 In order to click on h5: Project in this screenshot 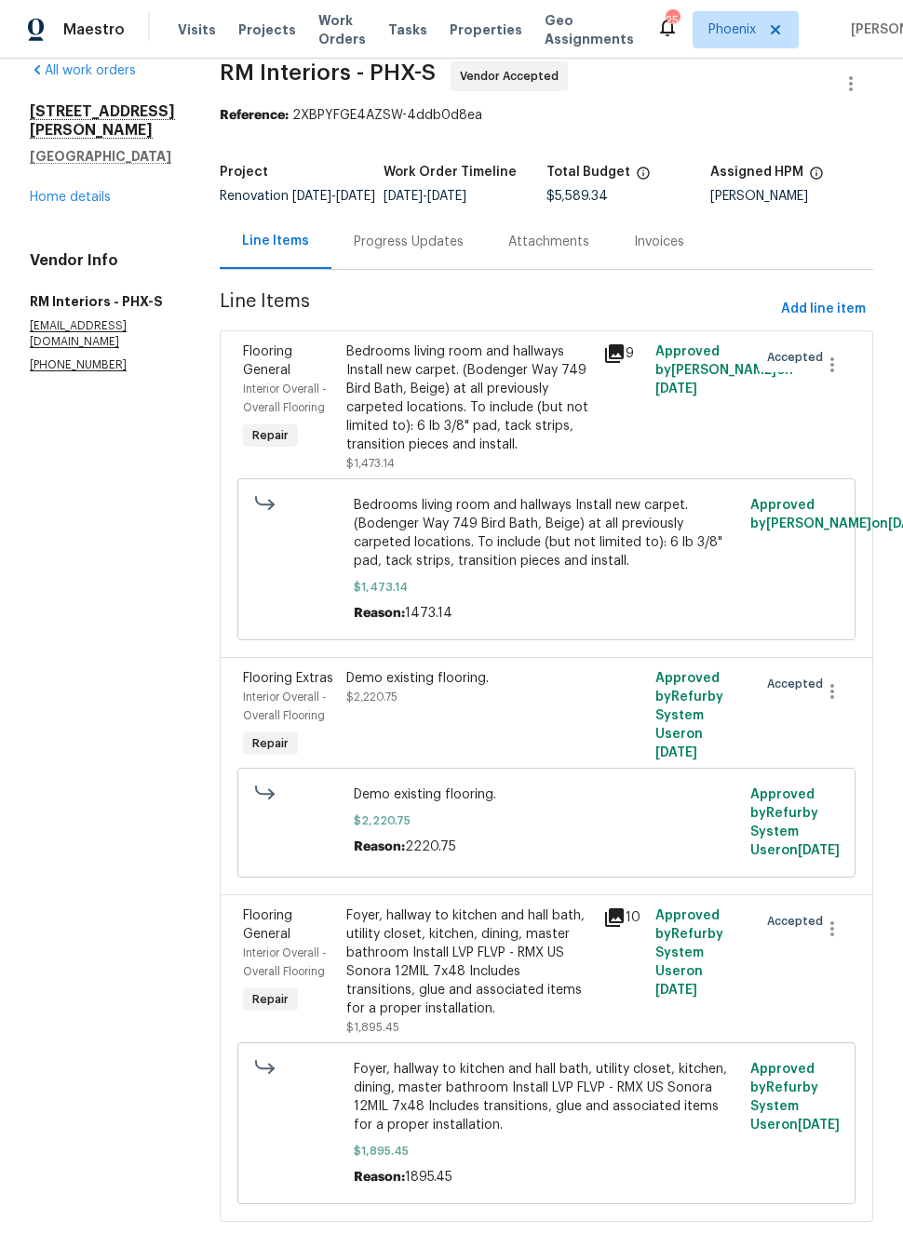, I will do `click(244, 172)`.